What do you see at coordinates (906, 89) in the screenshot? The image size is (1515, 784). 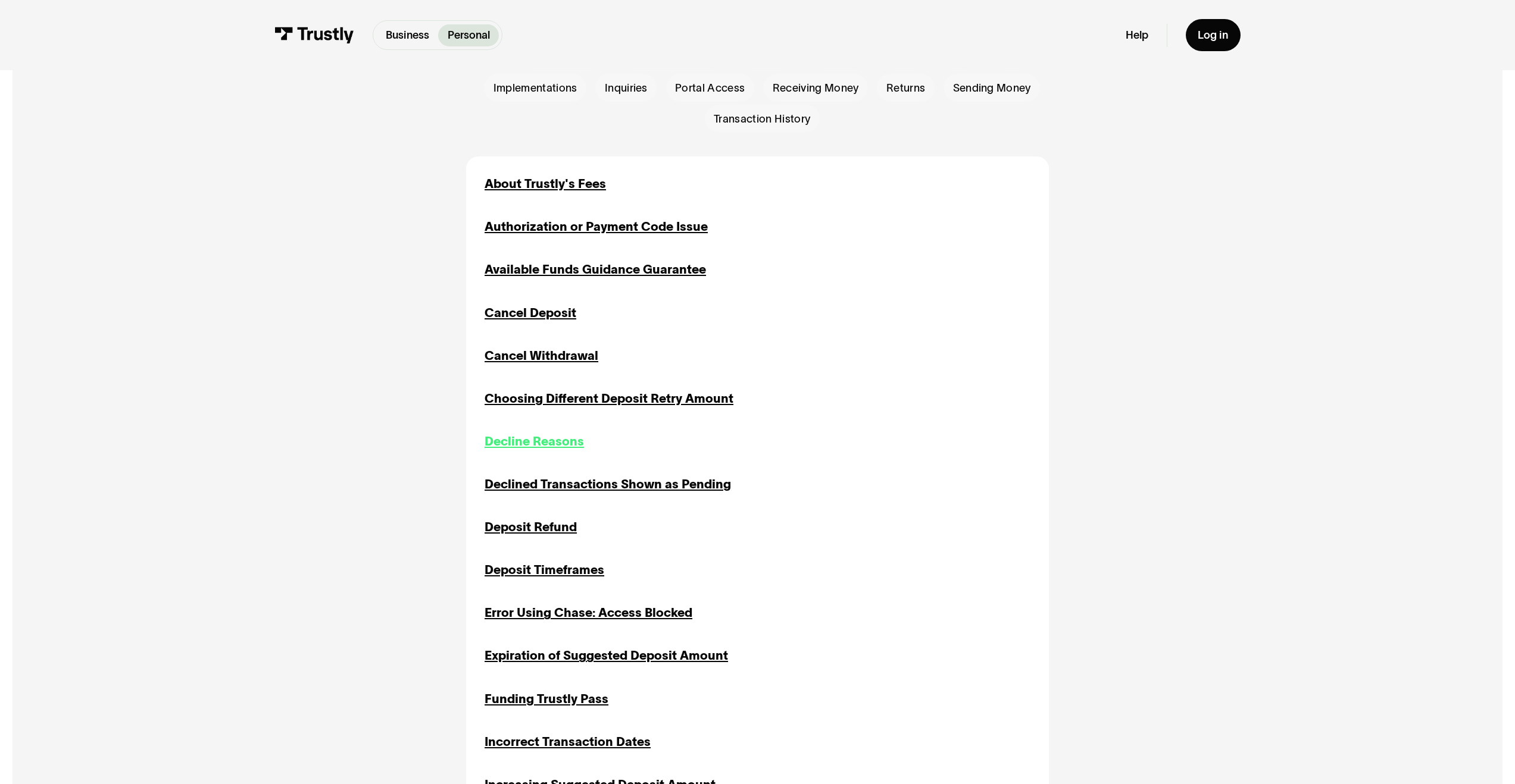 I see `span: Returns` at bounding box center [906, 89].